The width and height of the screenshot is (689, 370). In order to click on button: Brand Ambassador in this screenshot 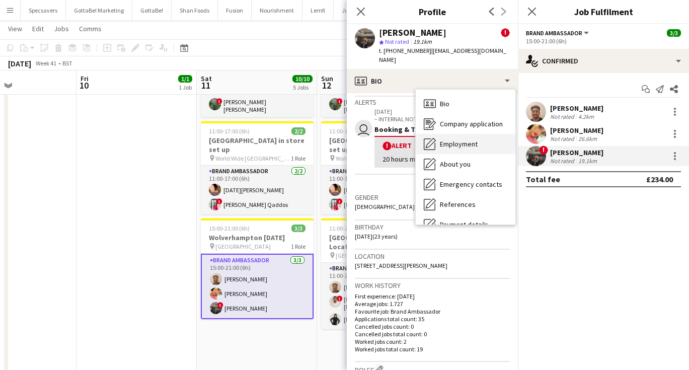, I will do `click(558, 33)`.